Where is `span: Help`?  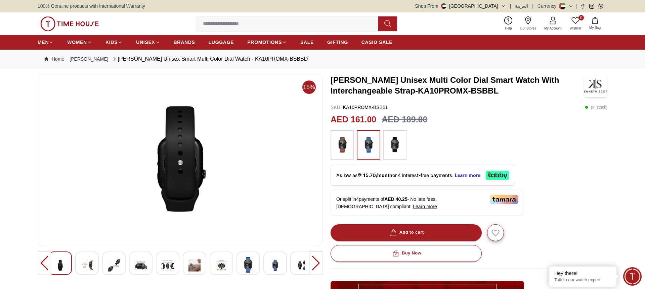 span: Help is located at coordinates (508, 28).